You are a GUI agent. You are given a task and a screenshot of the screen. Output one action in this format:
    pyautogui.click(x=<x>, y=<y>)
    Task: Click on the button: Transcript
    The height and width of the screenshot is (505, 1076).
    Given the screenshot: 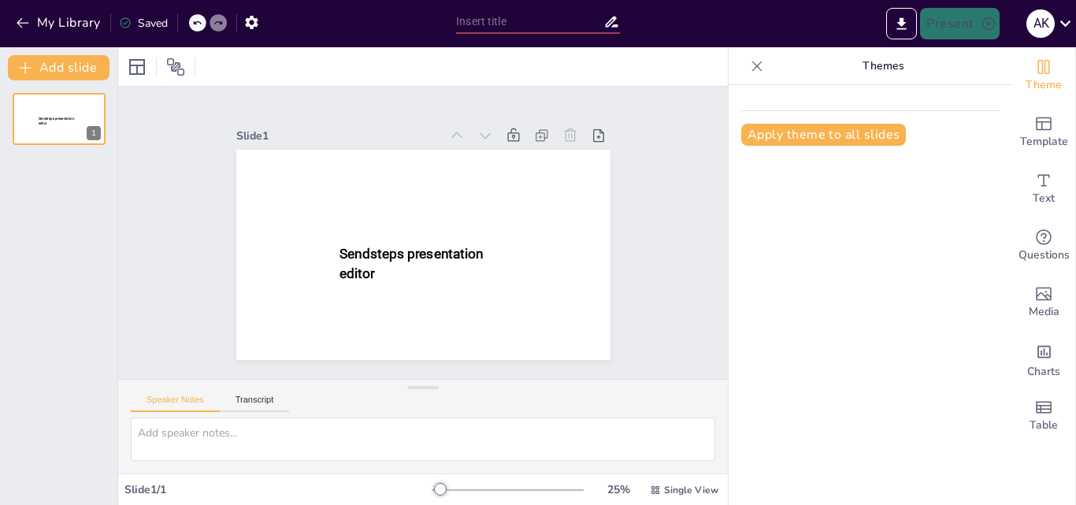 What is the action you would take?
    pyautogui.click(x=254, y=403)
    